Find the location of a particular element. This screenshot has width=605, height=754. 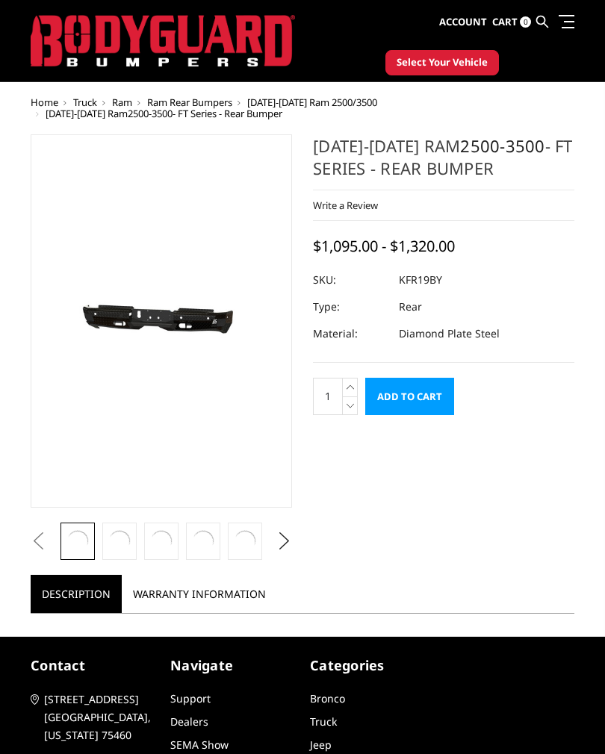

dt: SKU: is located at coordinates (350, 280).